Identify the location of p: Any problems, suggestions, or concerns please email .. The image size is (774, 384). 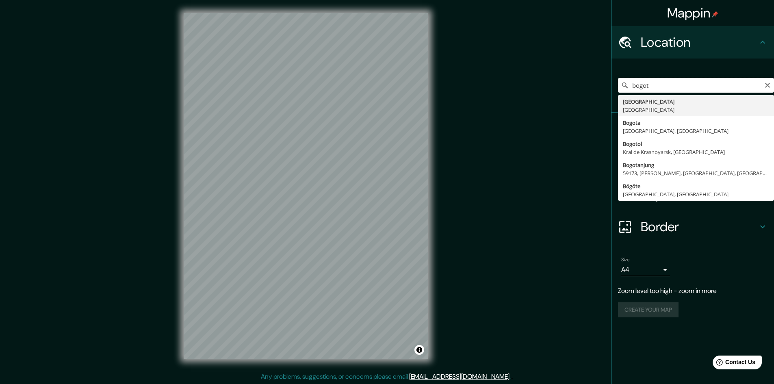
(386, 377).